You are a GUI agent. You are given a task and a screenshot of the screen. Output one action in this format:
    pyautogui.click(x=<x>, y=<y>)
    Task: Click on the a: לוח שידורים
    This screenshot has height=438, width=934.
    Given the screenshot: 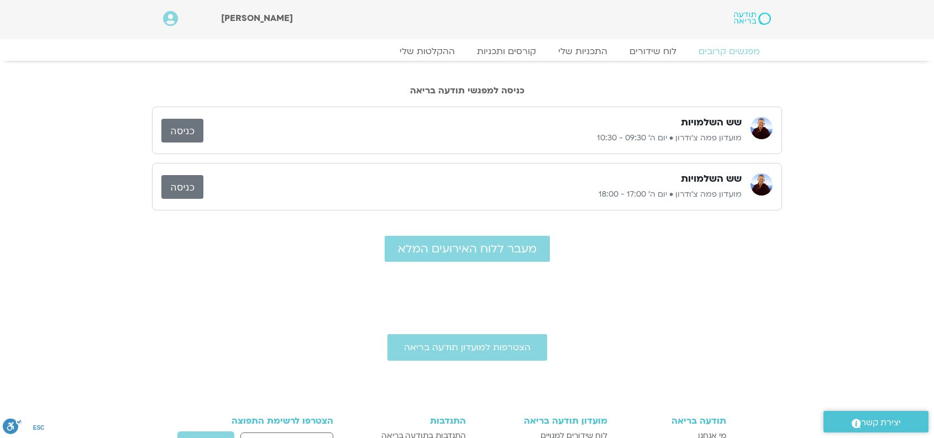 What is the action you would take?
    pyautogui.click(x=653, y=51)
    